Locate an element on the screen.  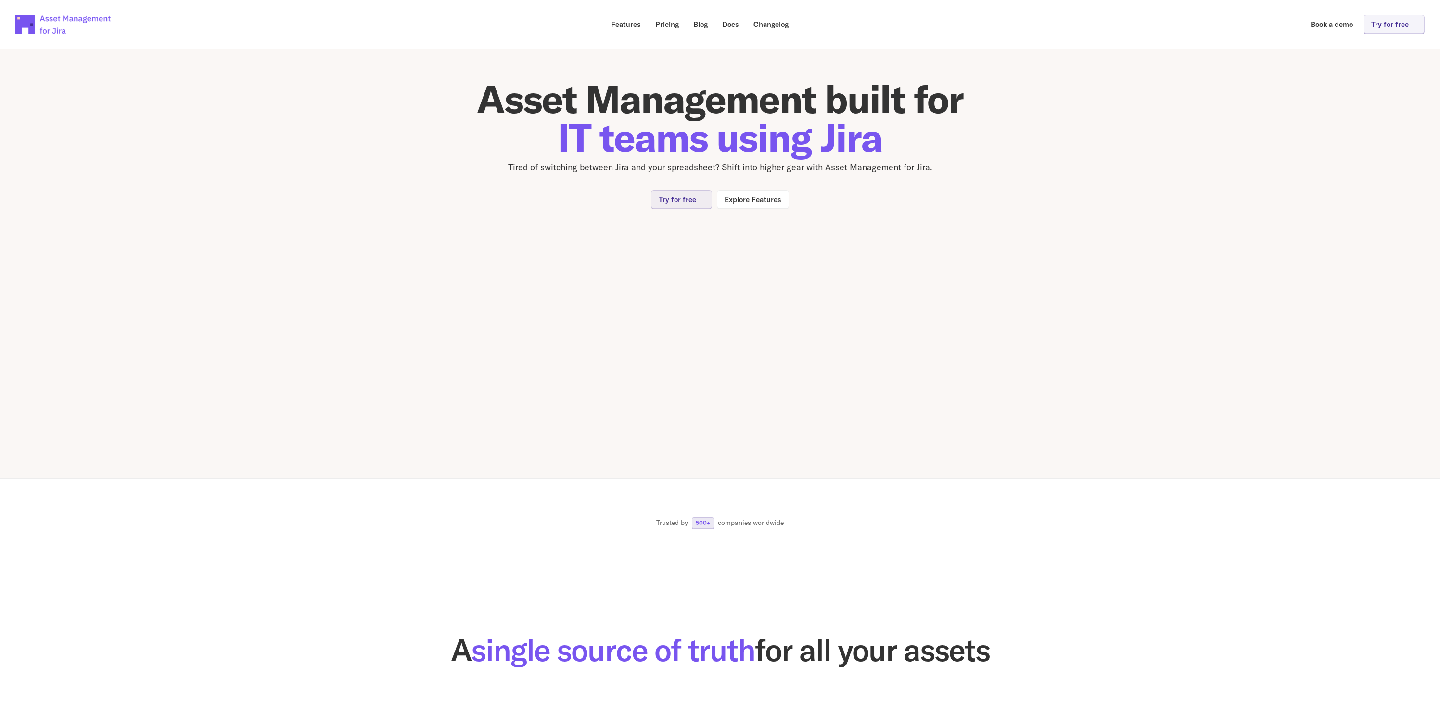
p: 500+ is located at coordinates (703, 523).